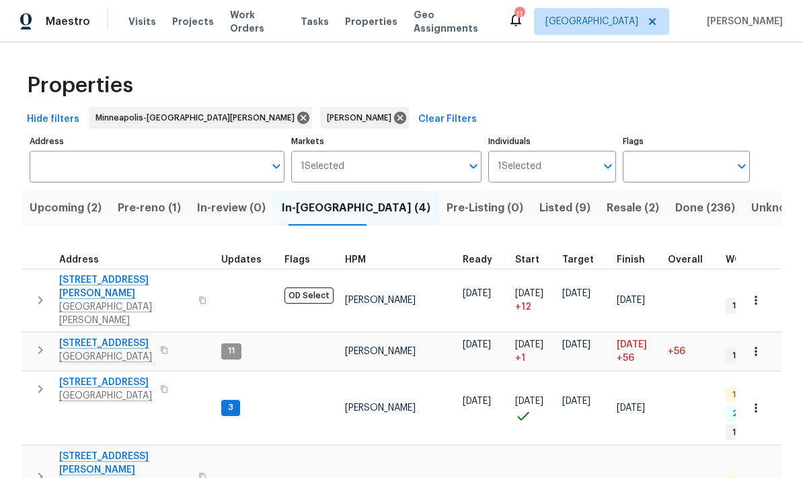 Image resolution: width=803 pixels, height=478 pixels. I want to click on div: Actual renovation start date, so click(534, 260).